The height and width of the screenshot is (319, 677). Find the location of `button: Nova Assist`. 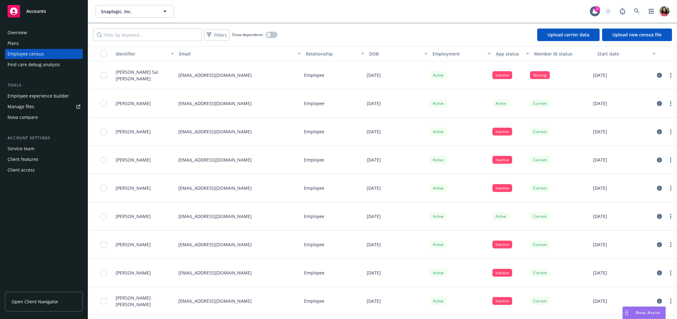

button: Nova Assist is located at coordinates (644, 313).